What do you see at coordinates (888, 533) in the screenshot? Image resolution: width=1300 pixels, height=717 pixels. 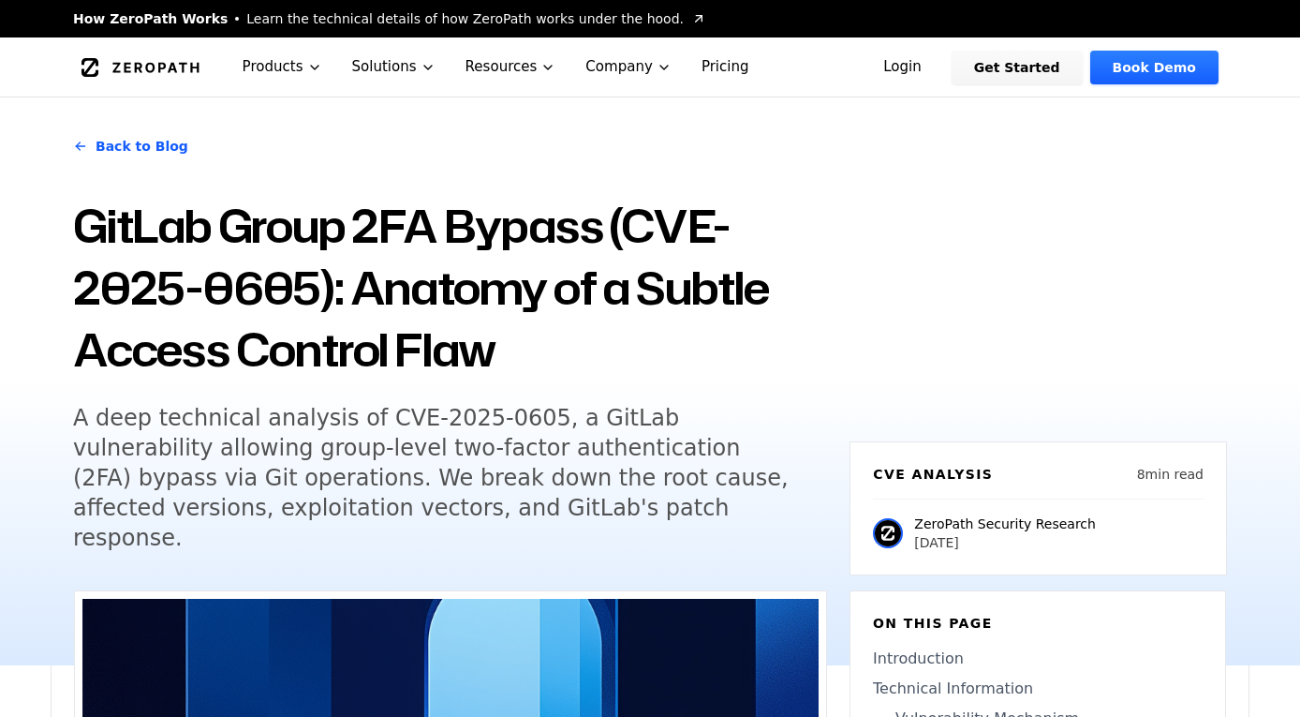 I see `img: ZeroPath Security Research` at bounding box center [888, 533].